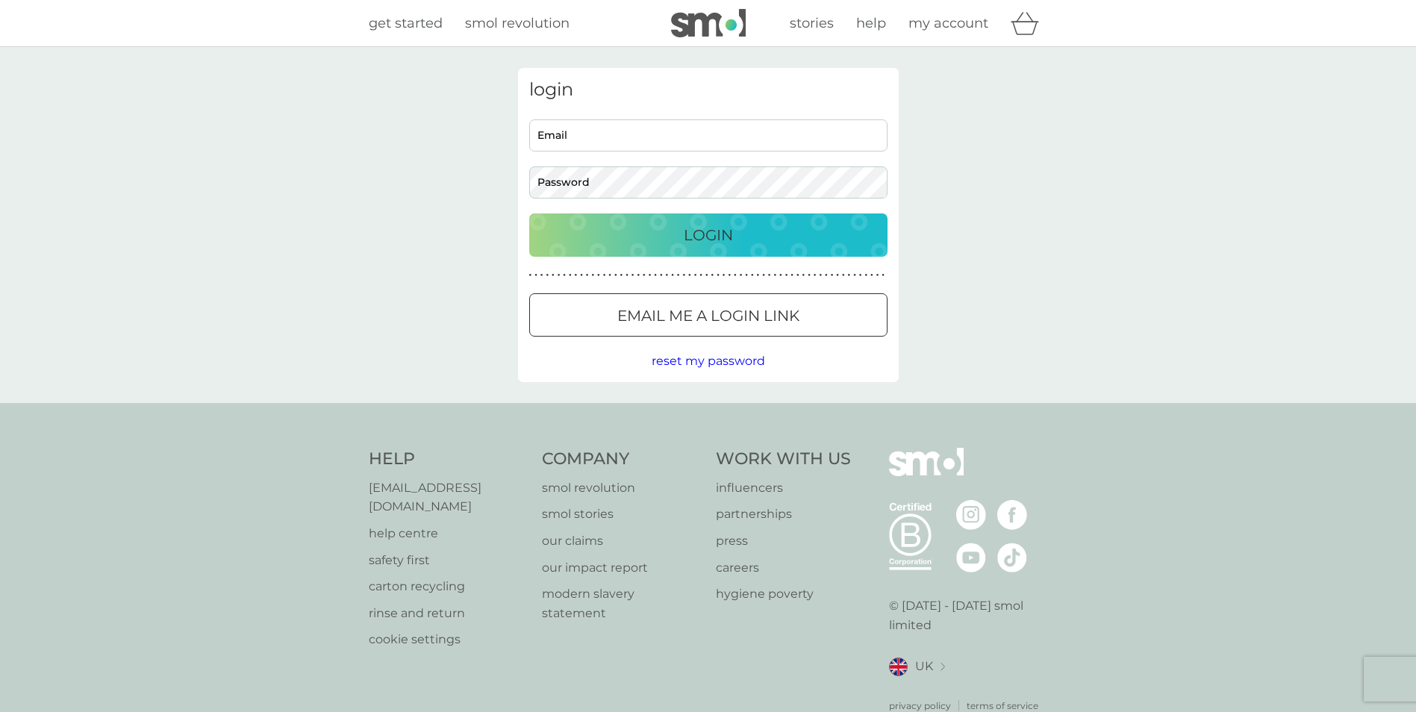 The width and height of the screenshot is (1416, 712). What do you see at coordinates (783, 514) in the screenshot?
I see `p: partnerships` at bounding box center [783, 514].